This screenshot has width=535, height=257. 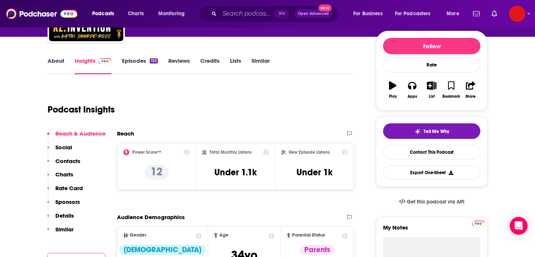 I want to click on p: Contacts, so click(x=68, y=161).